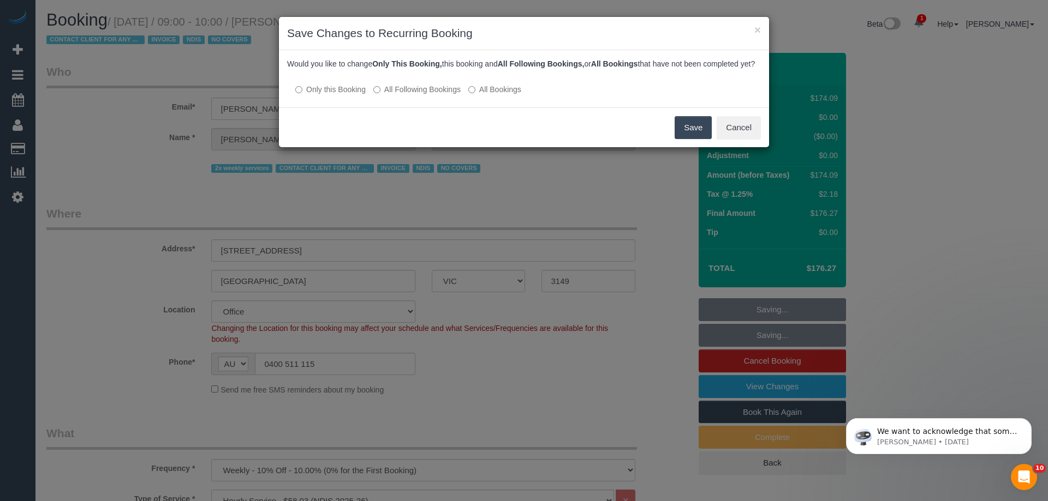 This screenshot has width=1048, height=501. I want to click on span: 10, so click(1039, 469).